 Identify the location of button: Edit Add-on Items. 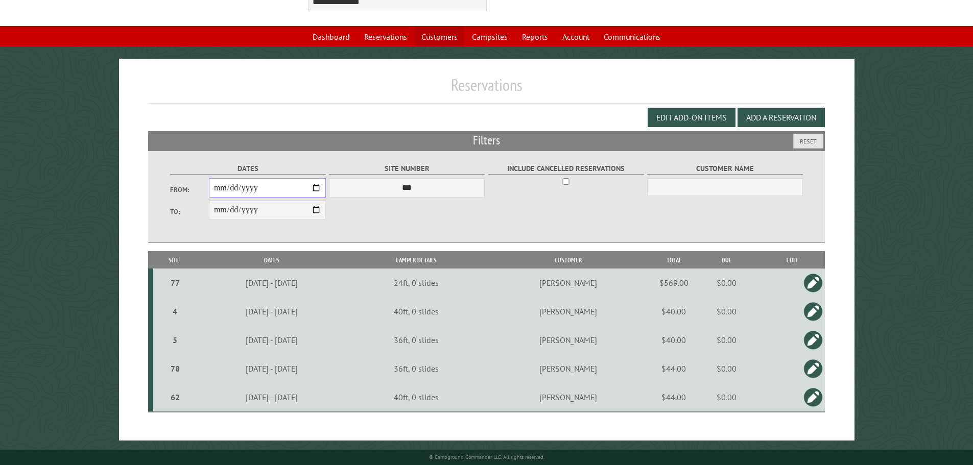
(691, 117).